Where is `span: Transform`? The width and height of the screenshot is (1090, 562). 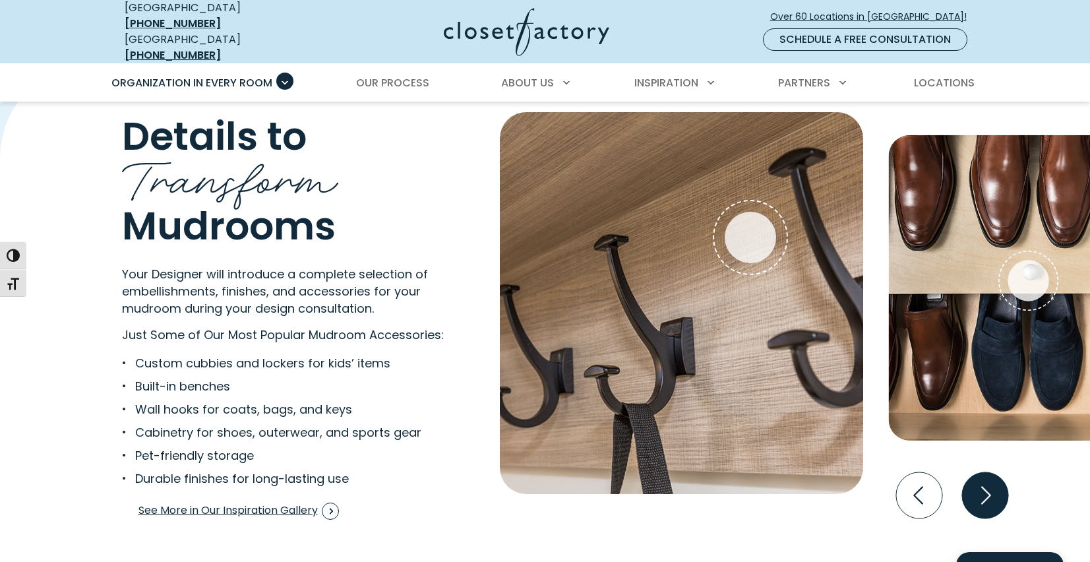 span: Transform is located at coordinates (230, 175).